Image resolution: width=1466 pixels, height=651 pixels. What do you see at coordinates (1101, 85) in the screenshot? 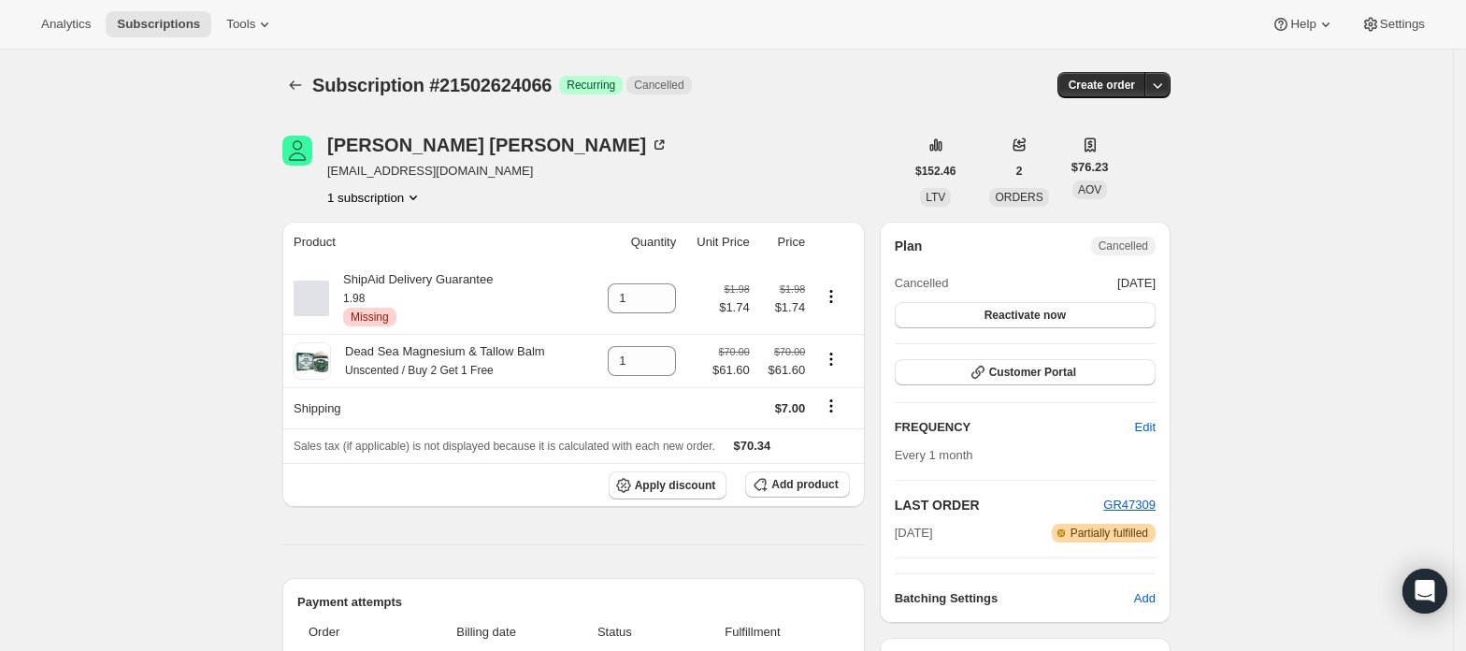
I see `span: Create order` at bounding box center [1101, 85].